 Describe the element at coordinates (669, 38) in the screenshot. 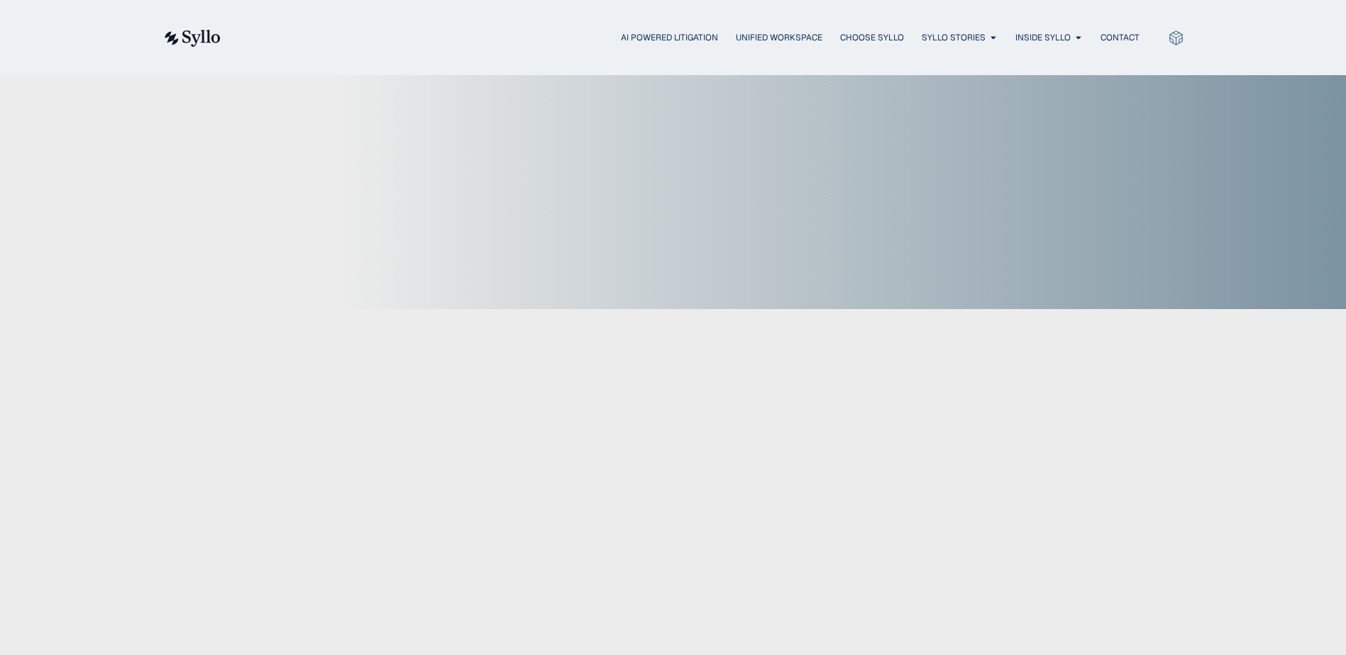

I see `span: AI Powered Litigation` at that location.